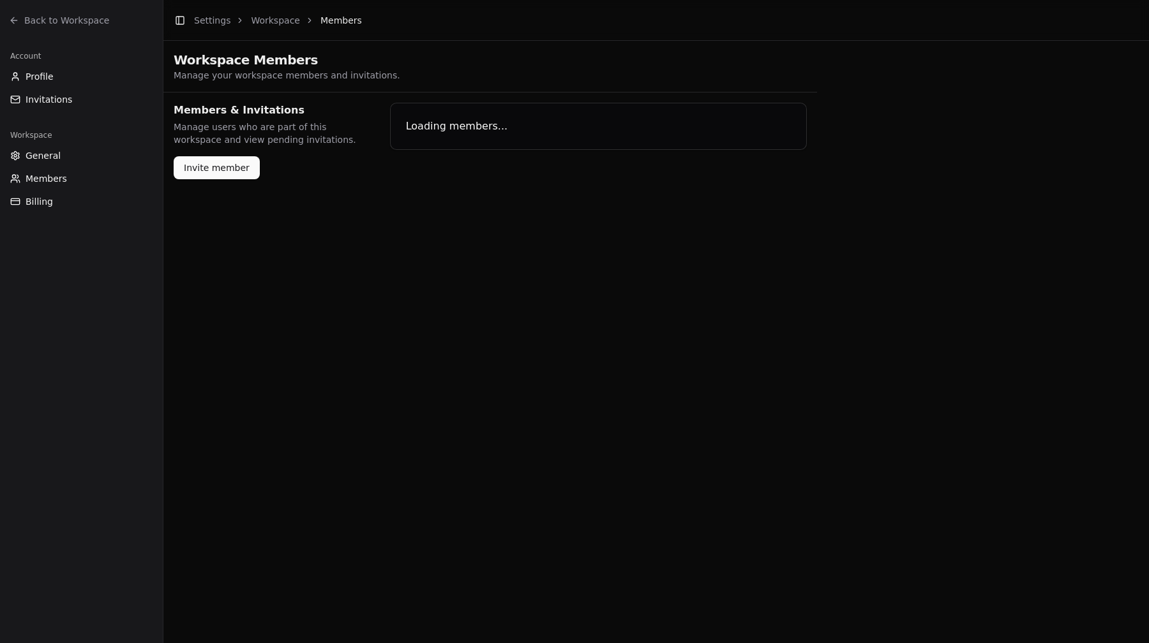 Image resolution: width=1149 pixels, height=643 pixels. I want to click on span: Billing, so click(39, 202).